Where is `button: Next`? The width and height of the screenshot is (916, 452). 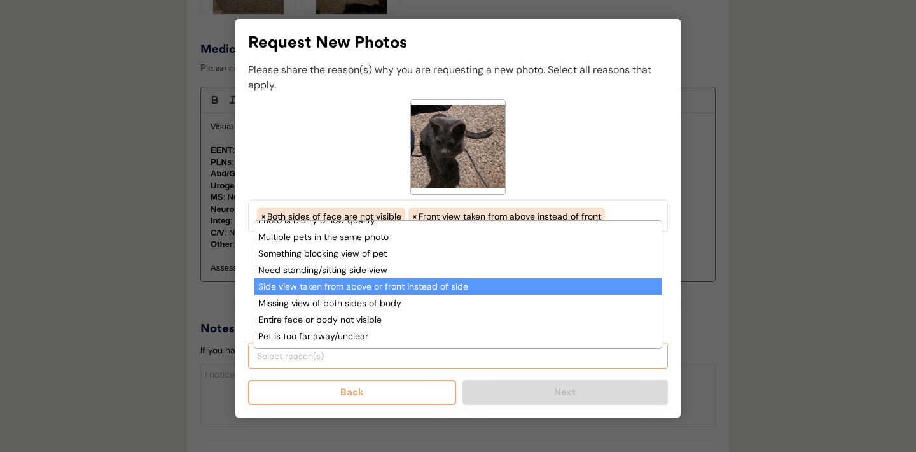 button: Next is located at coordinates (565, 392).